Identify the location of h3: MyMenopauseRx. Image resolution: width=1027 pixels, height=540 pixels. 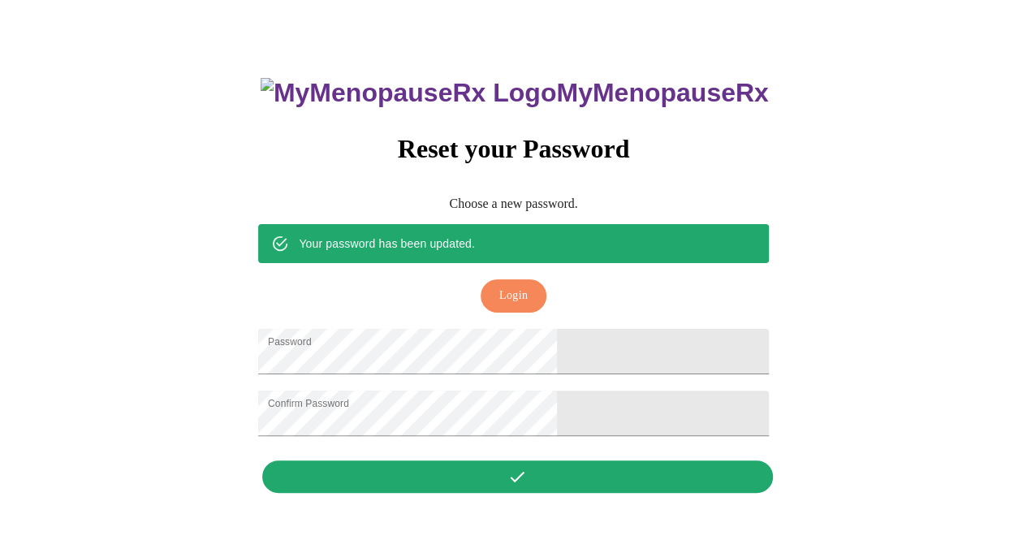
(515, 93).